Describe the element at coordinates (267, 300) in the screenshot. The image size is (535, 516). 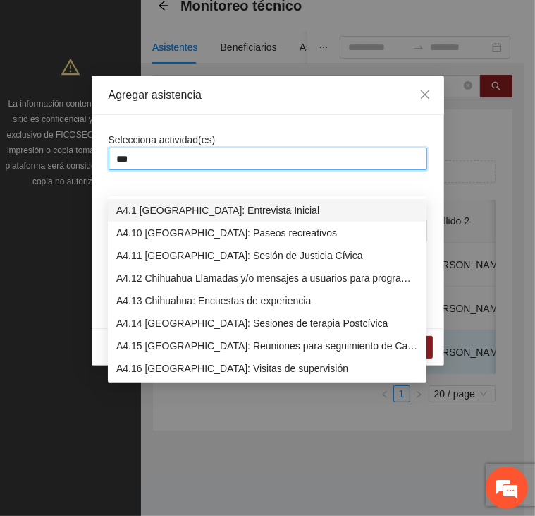
I see `div: A4.13 Chihuahua: Encuestas de experiencia` at that location.